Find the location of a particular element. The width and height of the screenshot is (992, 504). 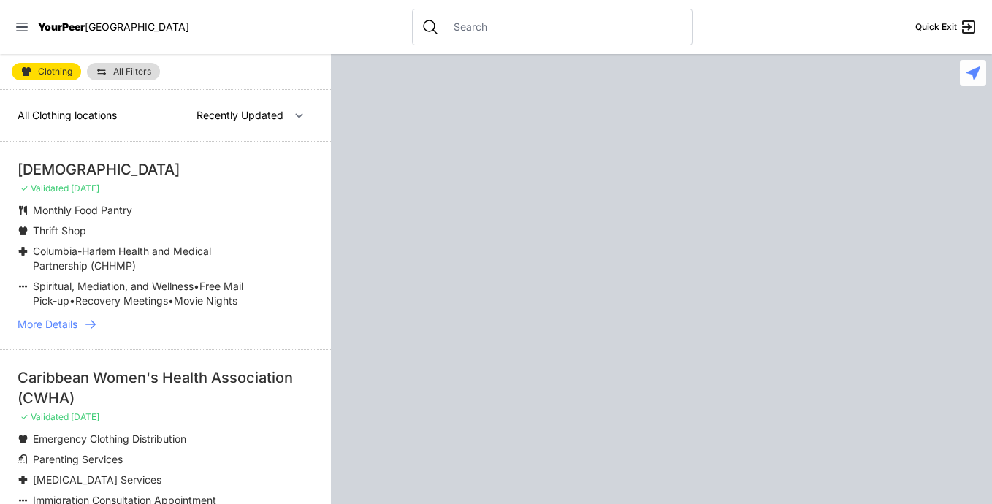

a: More Details is located at coordinates (165, 324).